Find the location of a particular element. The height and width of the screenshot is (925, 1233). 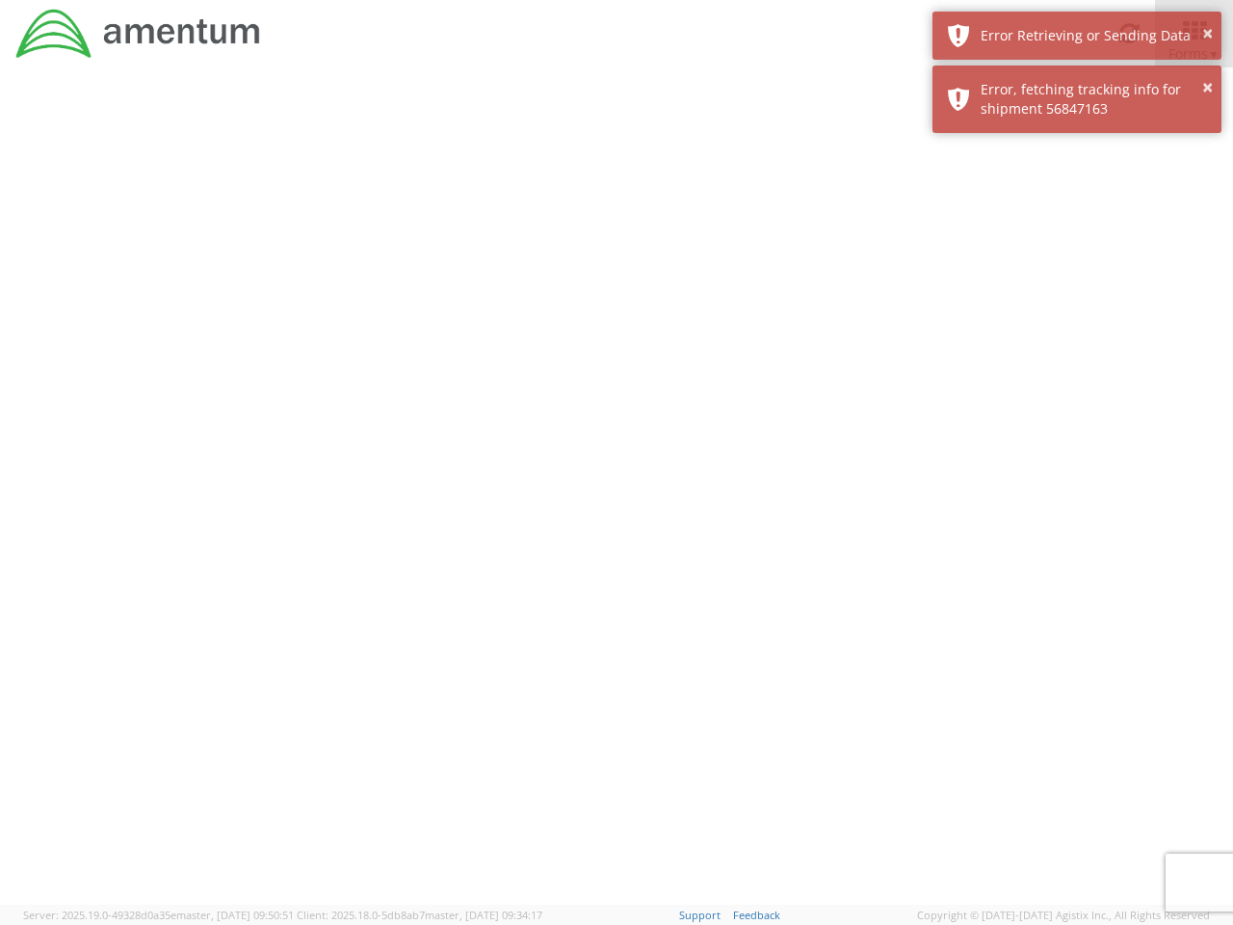

span: Server: 2025.19.0-49328d0a35e is located at coordinates (158, 914).